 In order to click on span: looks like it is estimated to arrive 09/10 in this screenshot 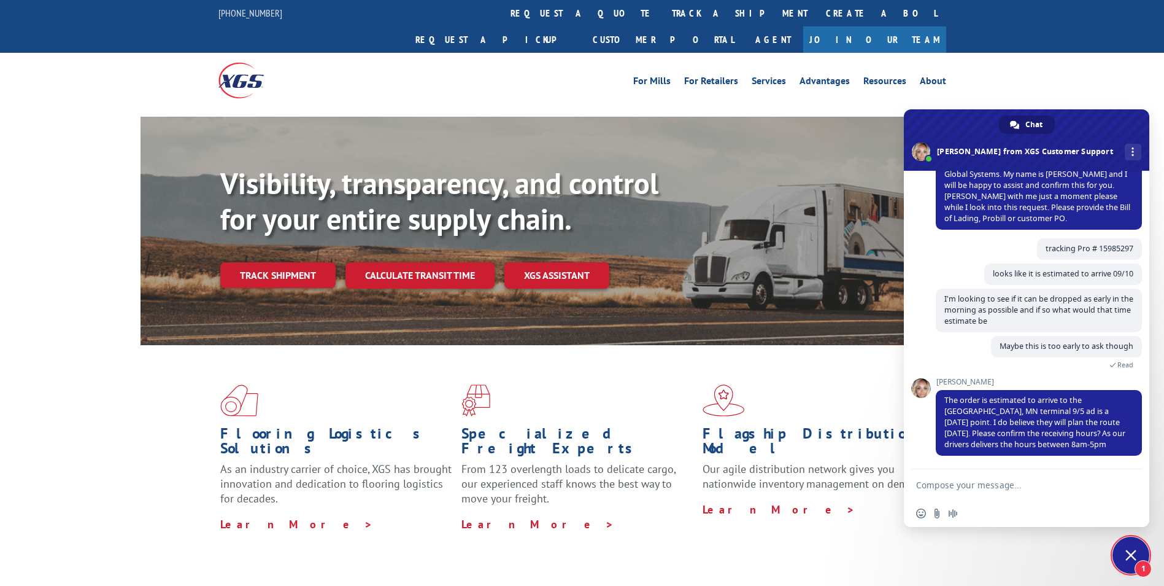, I will do `click(1063, 273)`.